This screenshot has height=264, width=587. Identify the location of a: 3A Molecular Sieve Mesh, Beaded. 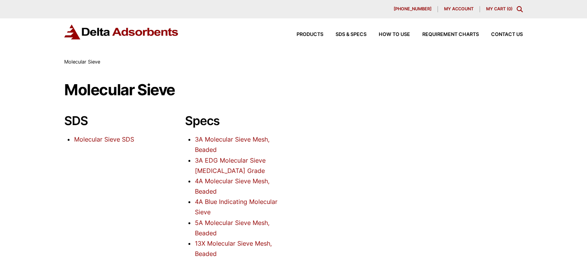
(232, 144).